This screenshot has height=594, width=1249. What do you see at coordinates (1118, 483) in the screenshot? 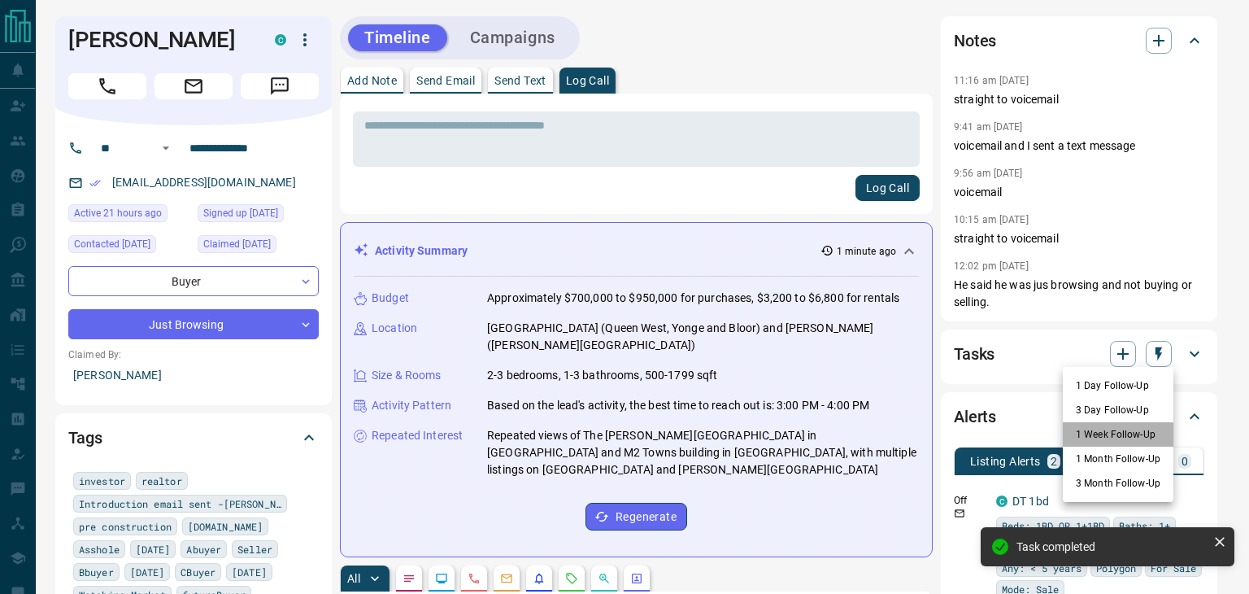
I see `li: 3 Month Follow-Up` at bounding box center [1118, 483].